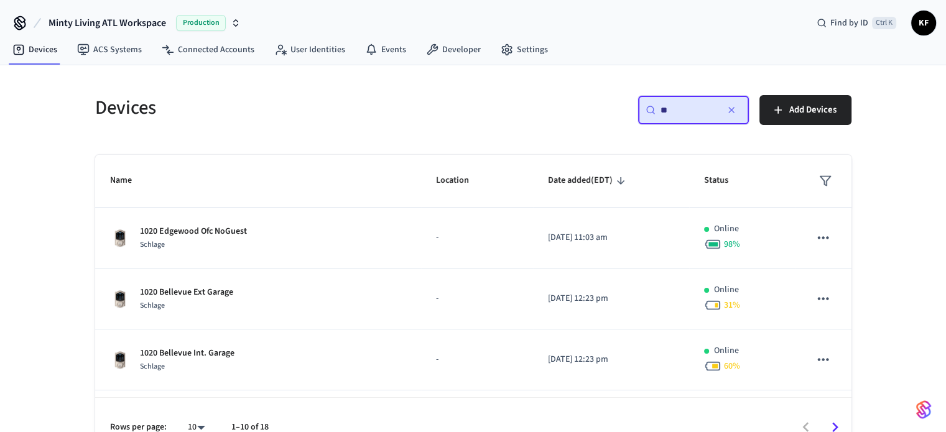  What do you see at coordinates (923, 23) in the screenshot?
I see `button: KF` at bounding box center [923, 23].